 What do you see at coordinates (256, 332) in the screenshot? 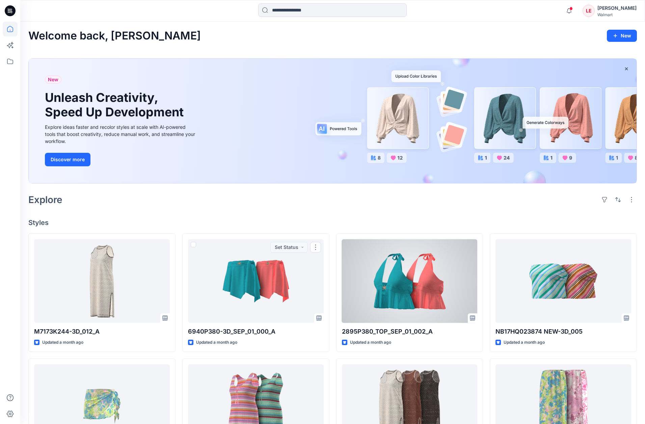
I see `p: 6940P380-3D_SEP_01_000_A` at bounding box center [256, 332].